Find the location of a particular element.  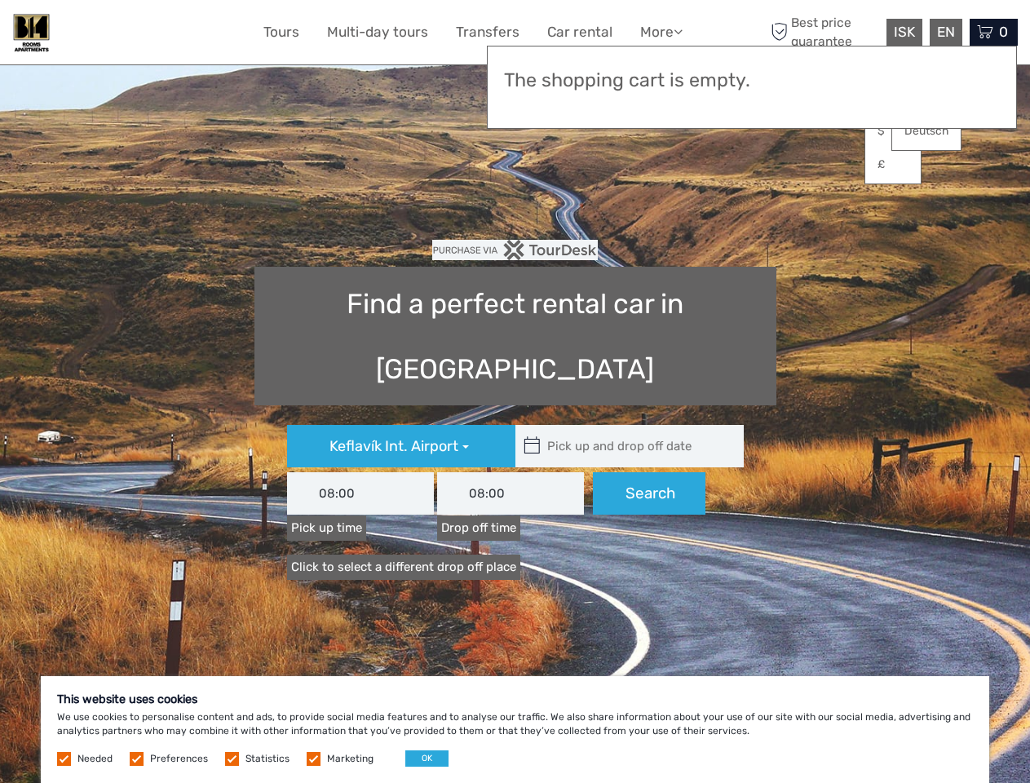

div: We use cookies to personalise content and ads, to provide social media features and to analyse ou... is located at coordinates (515, 729).